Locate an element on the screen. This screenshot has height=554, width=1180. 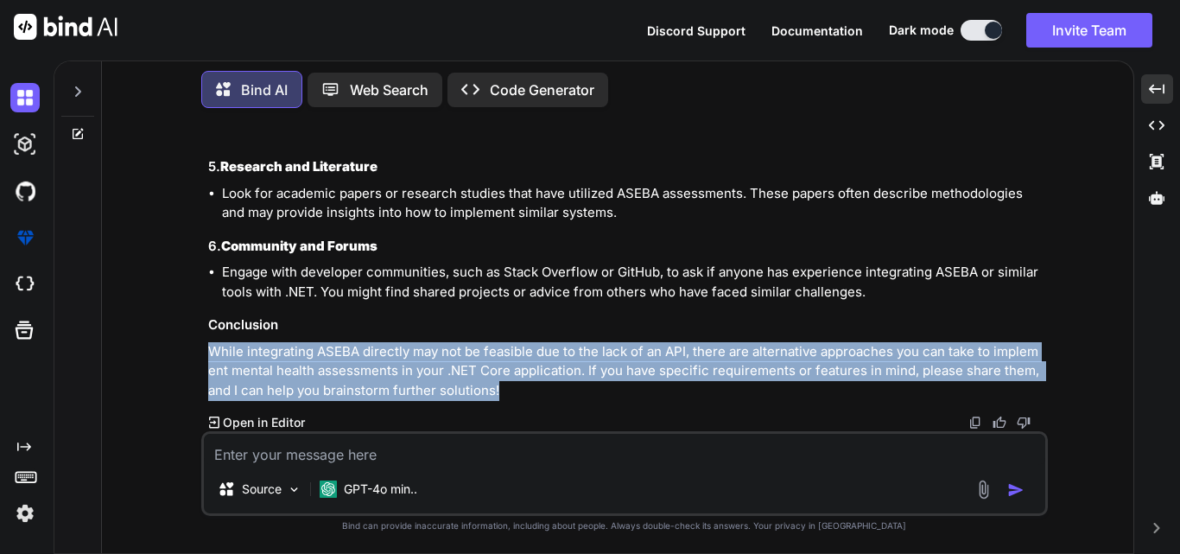
span: Dark mode is located at coordinates (921, 30).